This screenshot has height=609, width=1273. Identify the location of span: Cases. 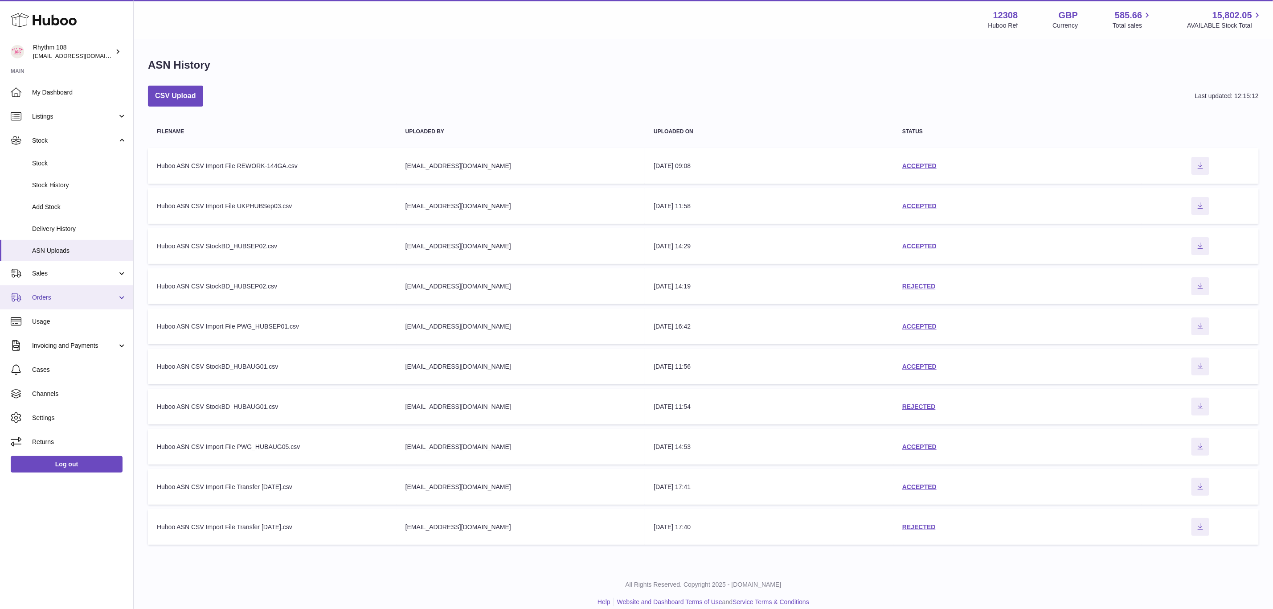
(79, 369).